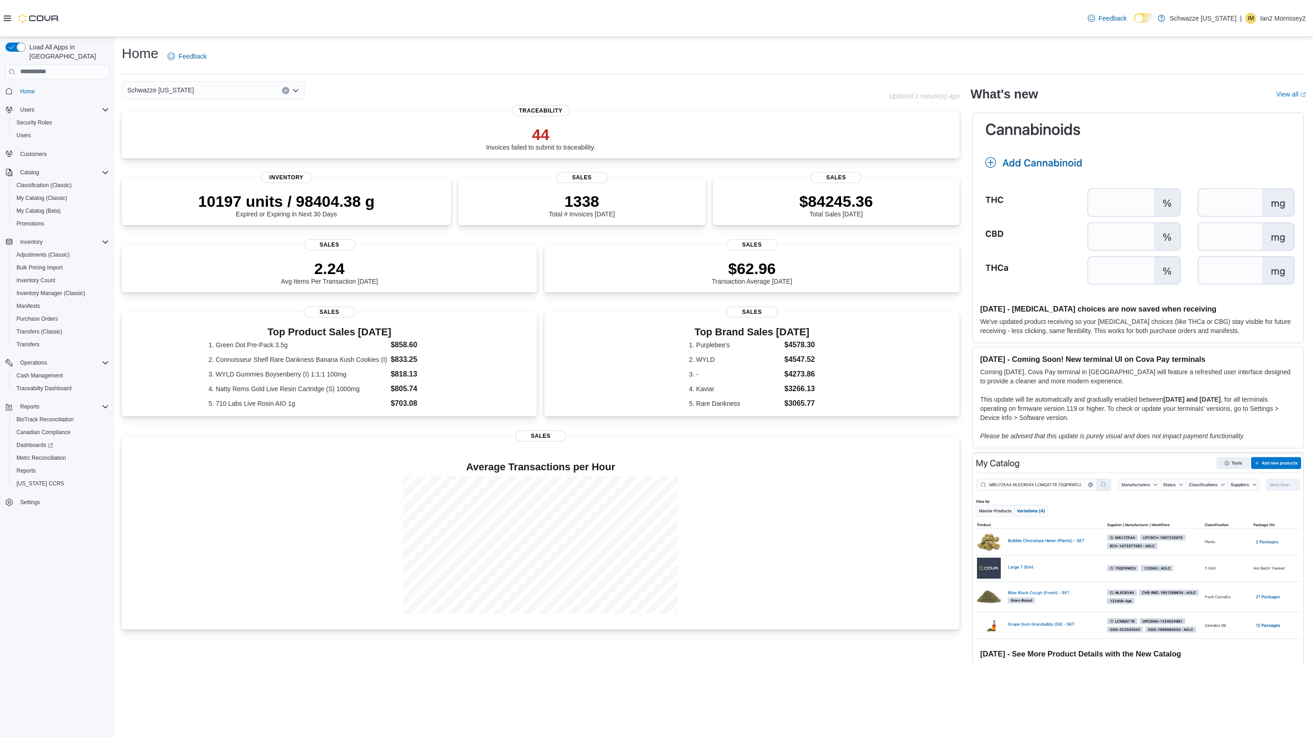 The image size is (1313, 737). I want to click on span: Transfers, so click(61, 345).